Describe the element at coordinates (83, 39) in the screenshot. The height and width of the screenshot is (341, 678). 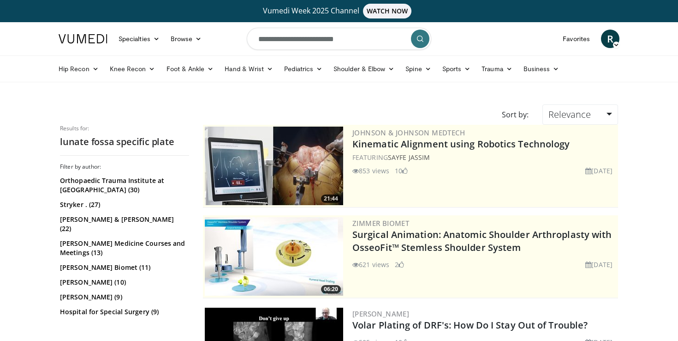
I see `img: VuMedi Logo` at that location.